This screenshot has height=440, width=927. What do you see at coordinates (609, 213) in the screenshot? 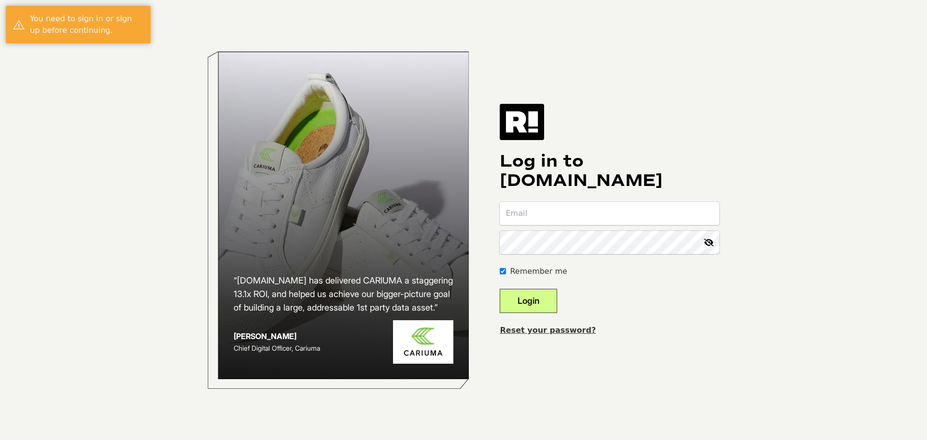
I see `input: Email` at bounding box center [609, 213].